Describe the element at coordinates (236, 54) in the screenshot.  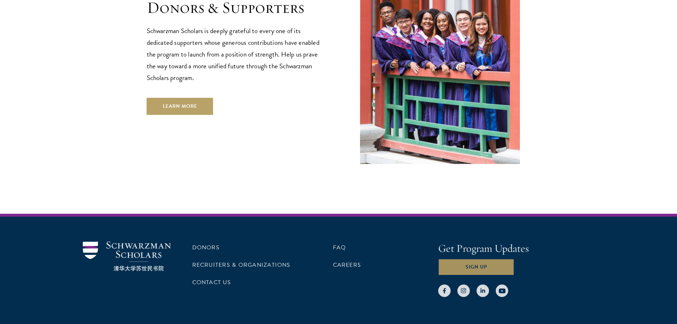
I see `p: Schwarzman Scholars is deeply grateful to every one of its dedicated supporters whose generous co...` at that location.